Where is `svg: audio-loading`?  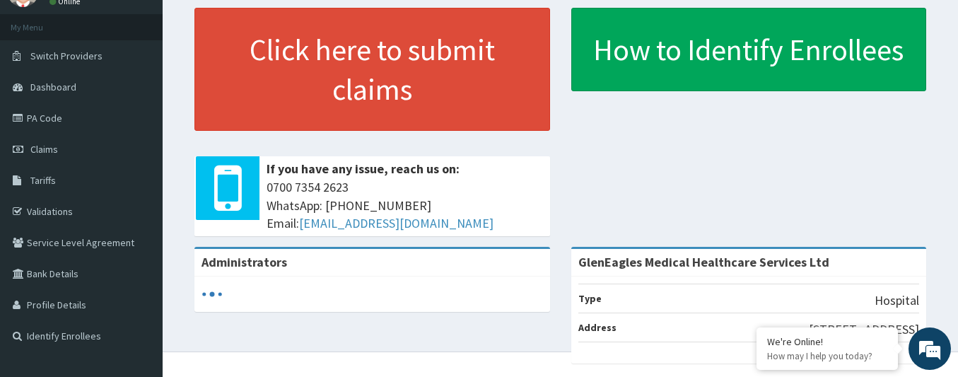
svg: audio-loading is located at coordinates (212, 294).